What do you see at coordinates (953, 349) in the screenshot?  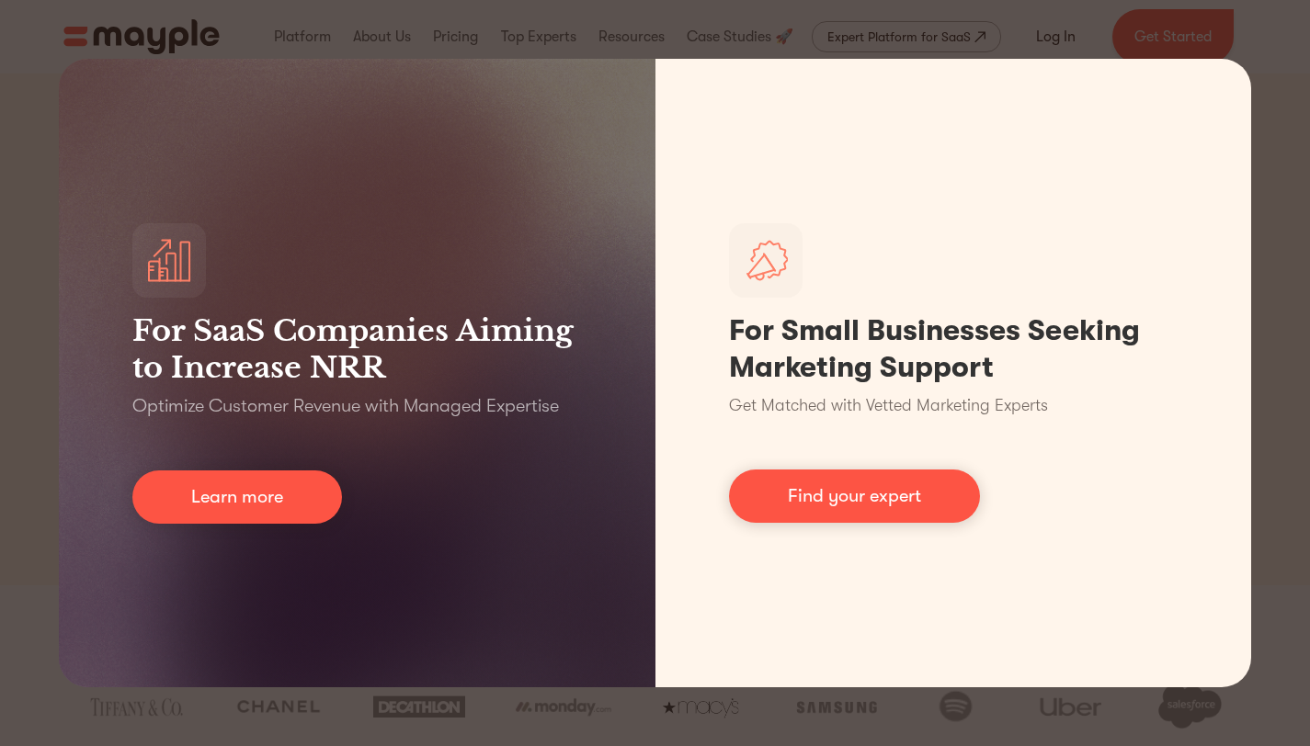 I see `h1: For Small Businesses Seeking Marketing Support` at bounding box center [953, 349].